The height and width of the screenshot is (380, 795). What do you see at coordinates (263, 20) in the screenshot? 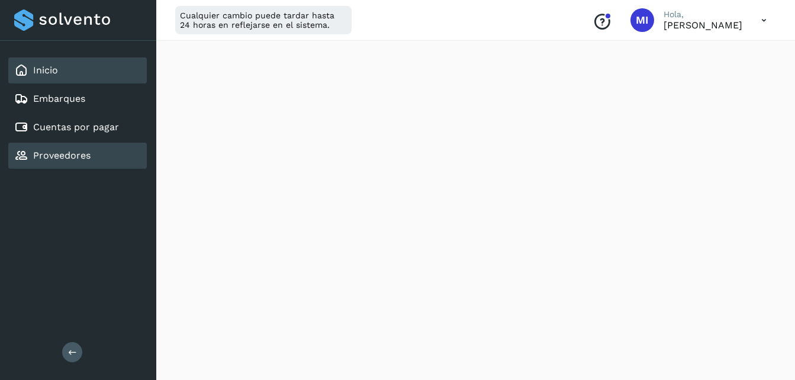
I see `div: Cualquier cambio puede tardar hasta 24 horas en reflejarse en el sistema.` at bounding box center [263, 20].